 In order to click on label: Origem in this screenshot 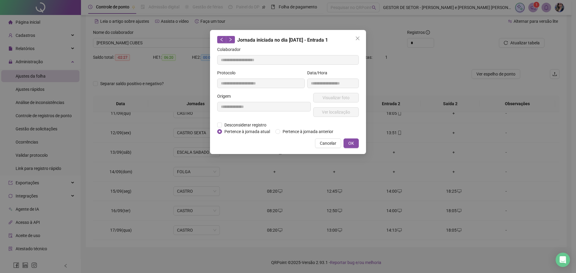, I will do `click(226, 96)`.